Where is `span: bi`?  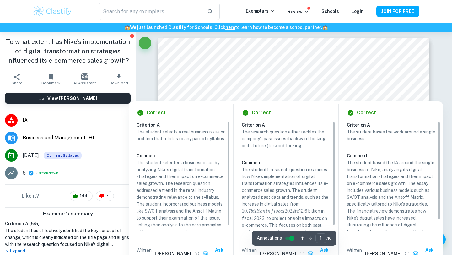 span: bi is located at coordinates (253, 211).